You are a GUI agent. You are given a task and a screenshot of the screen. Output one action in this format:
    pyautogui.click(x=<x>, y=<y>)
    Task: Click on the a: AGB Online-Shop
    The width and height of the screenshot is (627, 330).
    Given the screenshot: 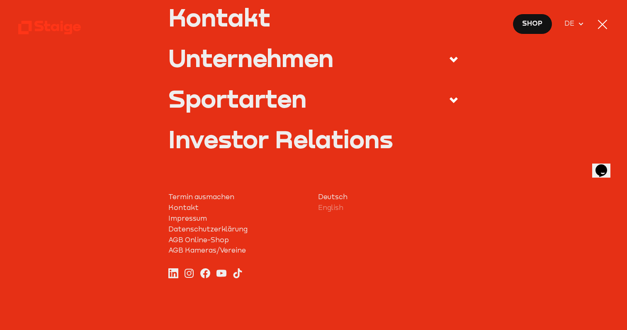 What is the action you would take?
    pyautogui.click(x=238, y=240)
    